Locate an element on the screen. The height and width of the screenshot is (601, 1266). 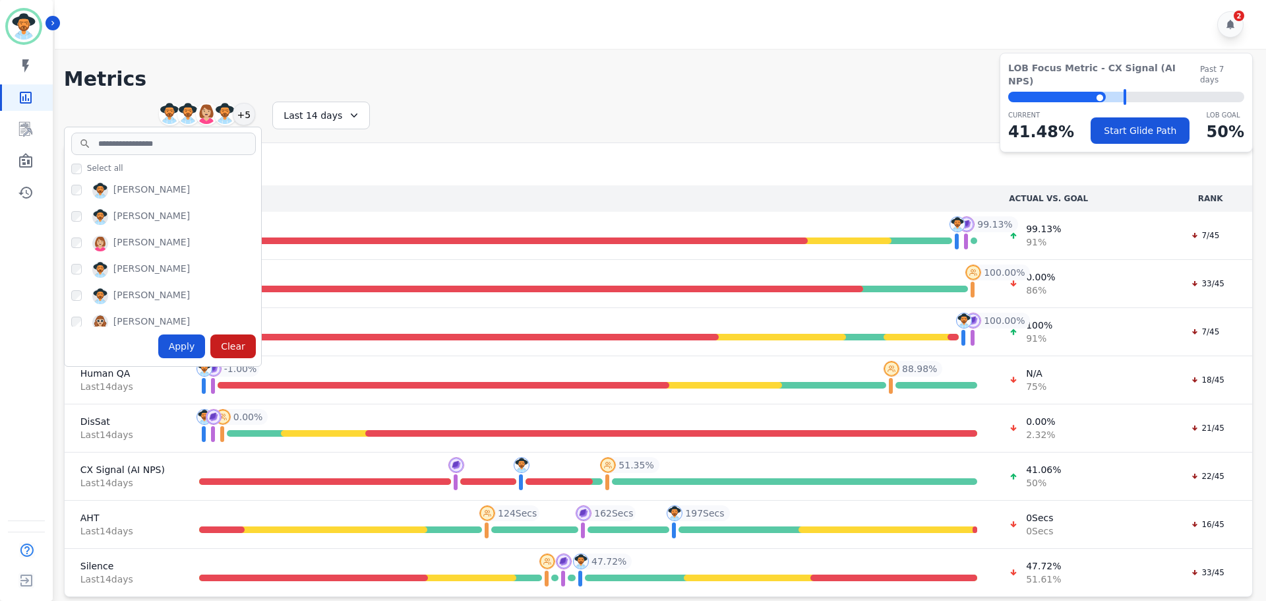
span: DisSat is located at coordinates (124, 421).